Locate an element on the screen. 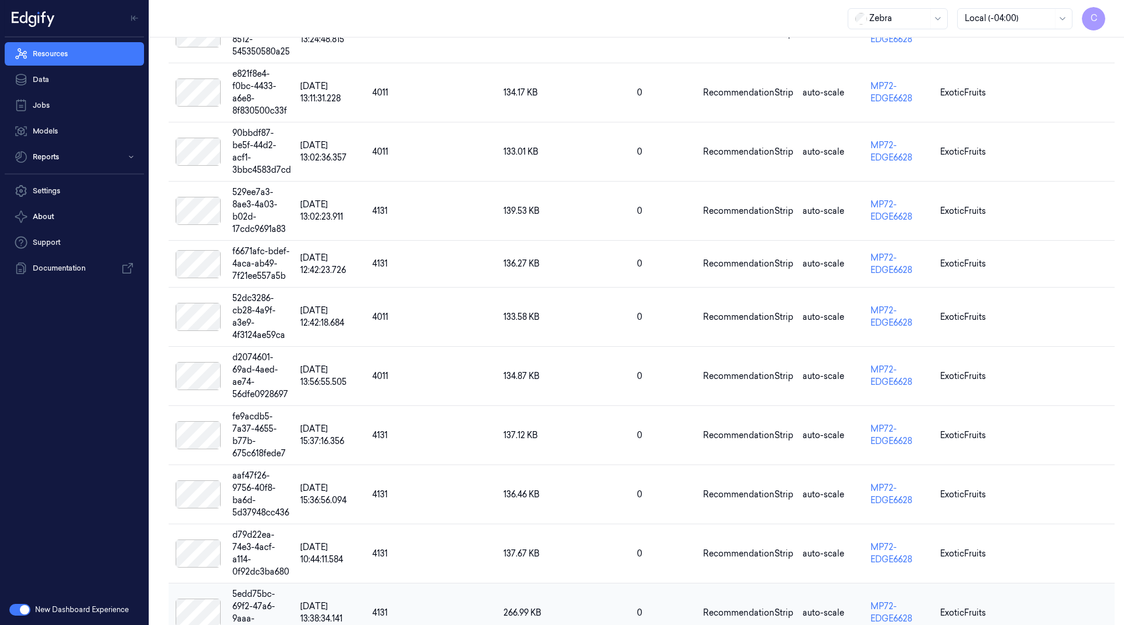 This screenshot has height=625, width=1124. div: f6671afc-bdef-4aca-ab49-7f21ee557a5b is located at coordinates (262, 264).